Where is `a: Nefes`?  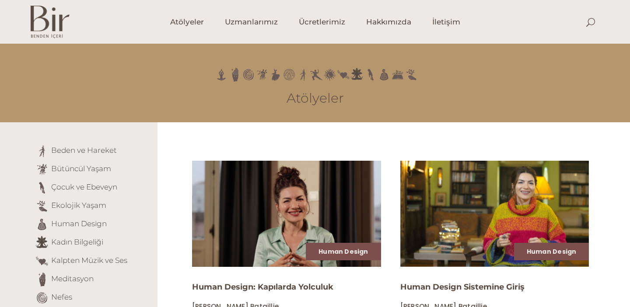
a: Nefes is located at coordinates (62, 297).